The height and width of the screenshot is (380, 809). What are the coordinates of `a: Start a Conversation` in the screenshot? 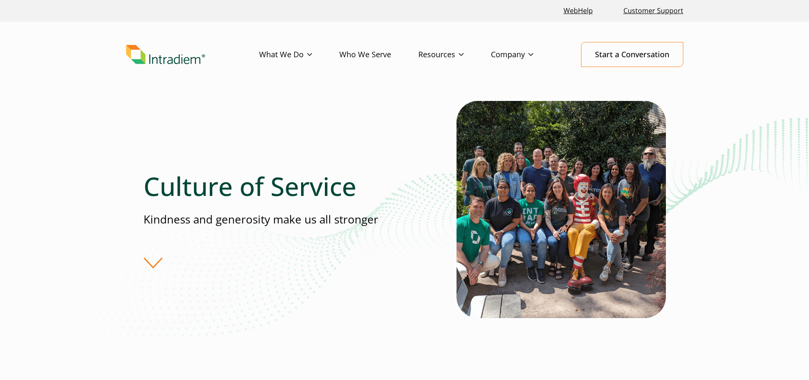 It's located at (632, 54).